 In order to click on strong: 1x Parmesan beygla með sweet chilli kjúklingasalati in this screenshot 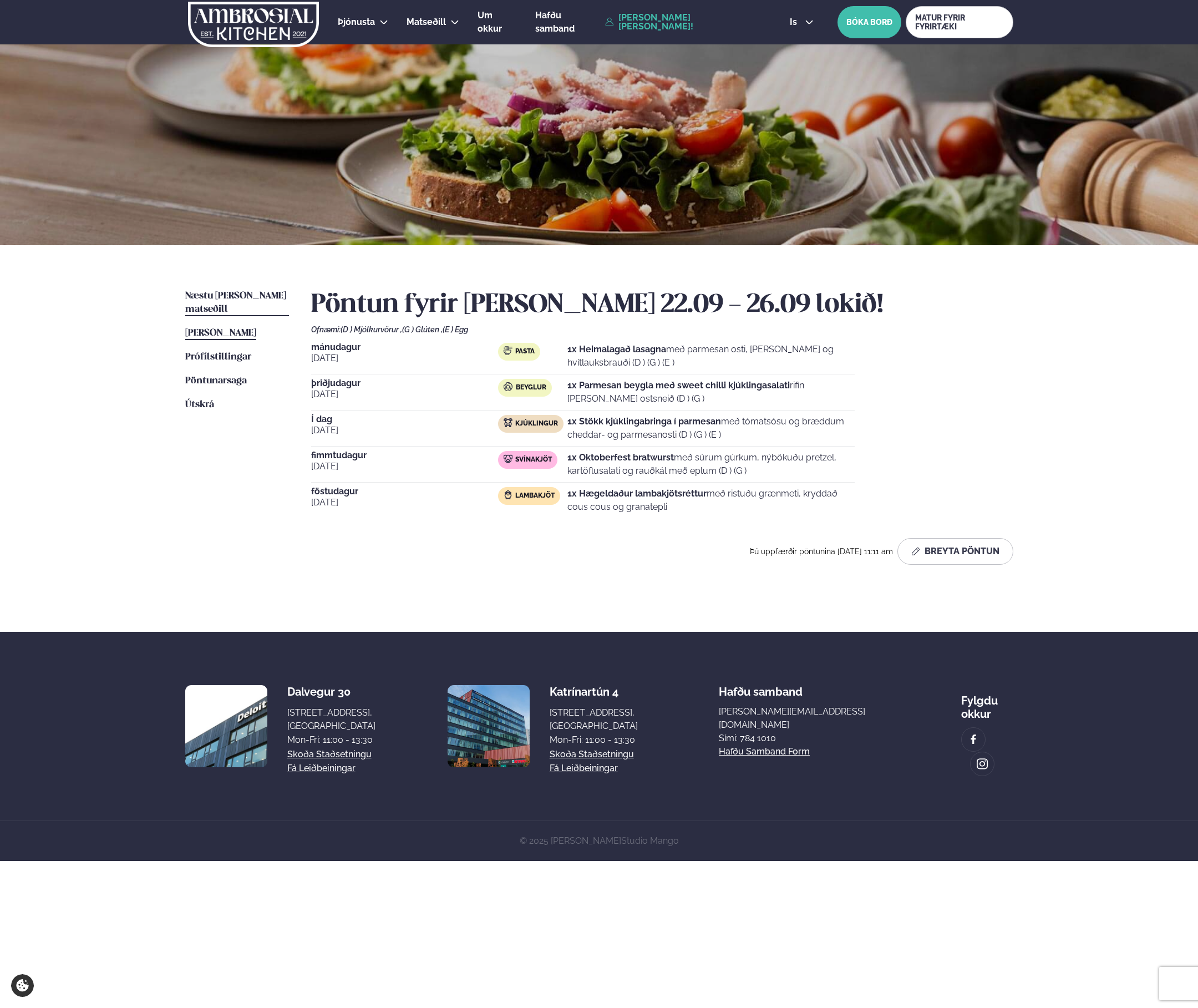, I will do `click(678, 385)`.